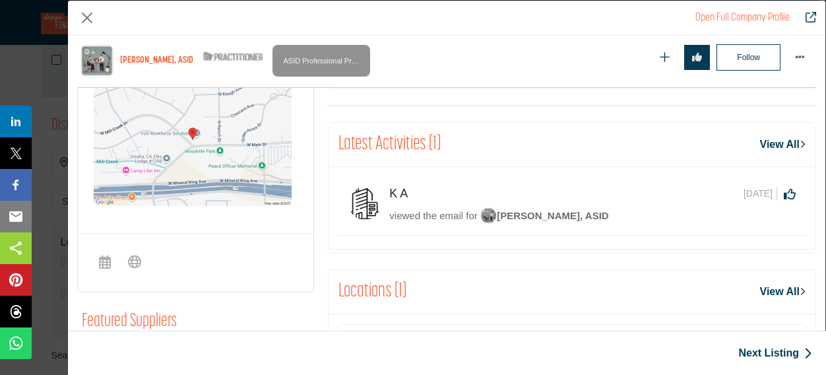 The height and width of the screenshot is (375, 826). What do you see at coordinates (799, 57) in the screenshot?
I see `button: More Options` at bounding box center [799, 57].